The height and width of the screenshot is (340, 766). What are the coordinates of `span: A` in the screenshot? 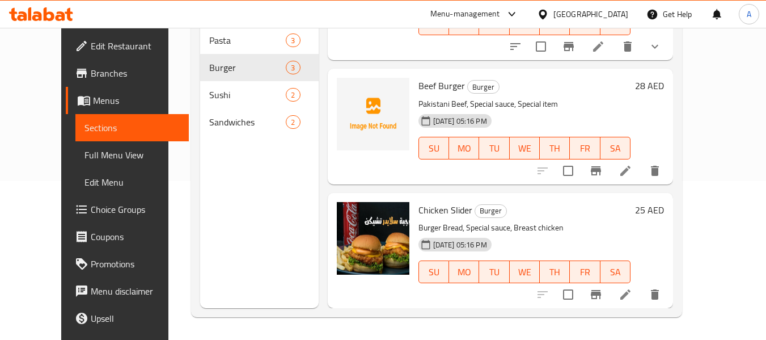 It's located at (749, 14).